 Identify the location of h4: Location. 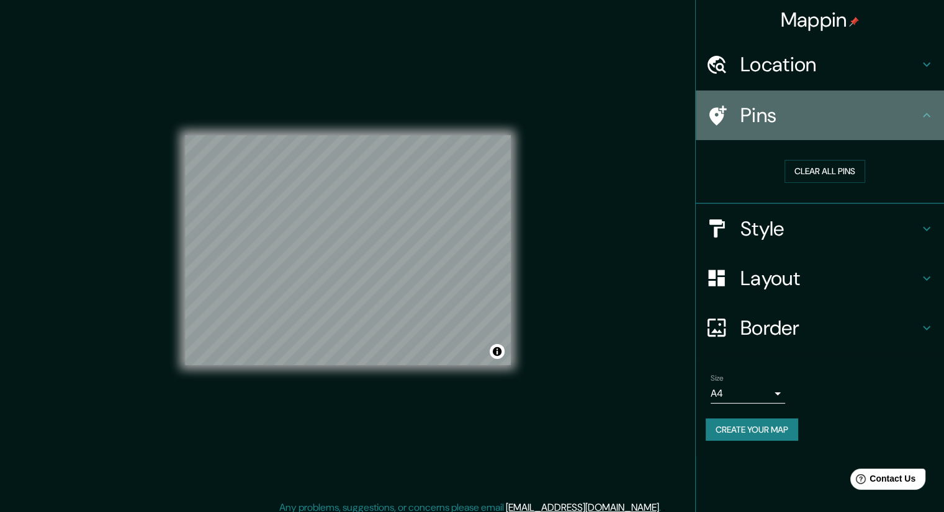
(830, 65).